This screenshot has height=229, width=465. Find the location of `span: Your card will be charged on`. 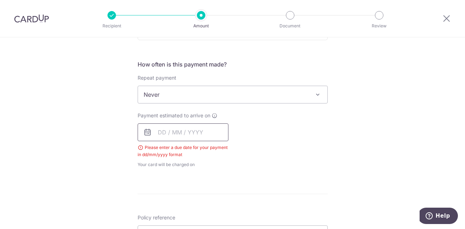

span: Your card will be charged on is located at coordinates (183, 164).